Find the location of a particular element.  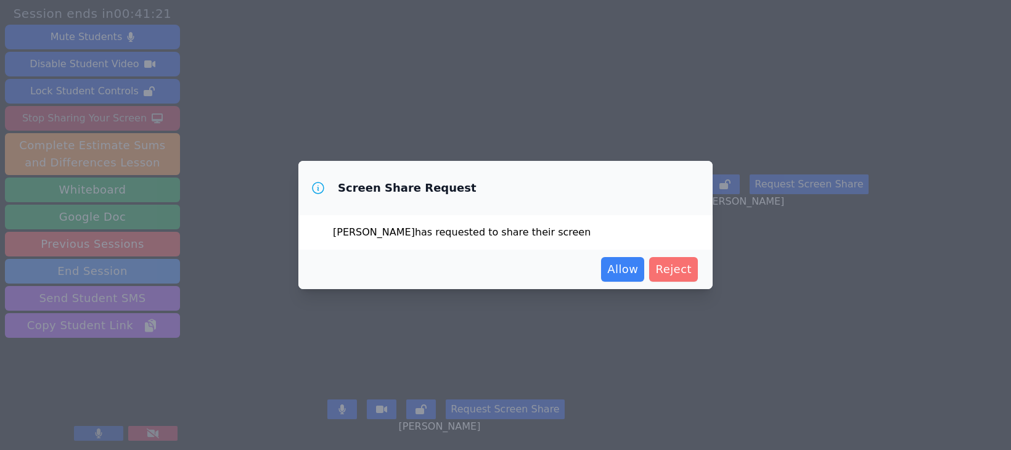

span: Allow is located at coordinates (623, 269).